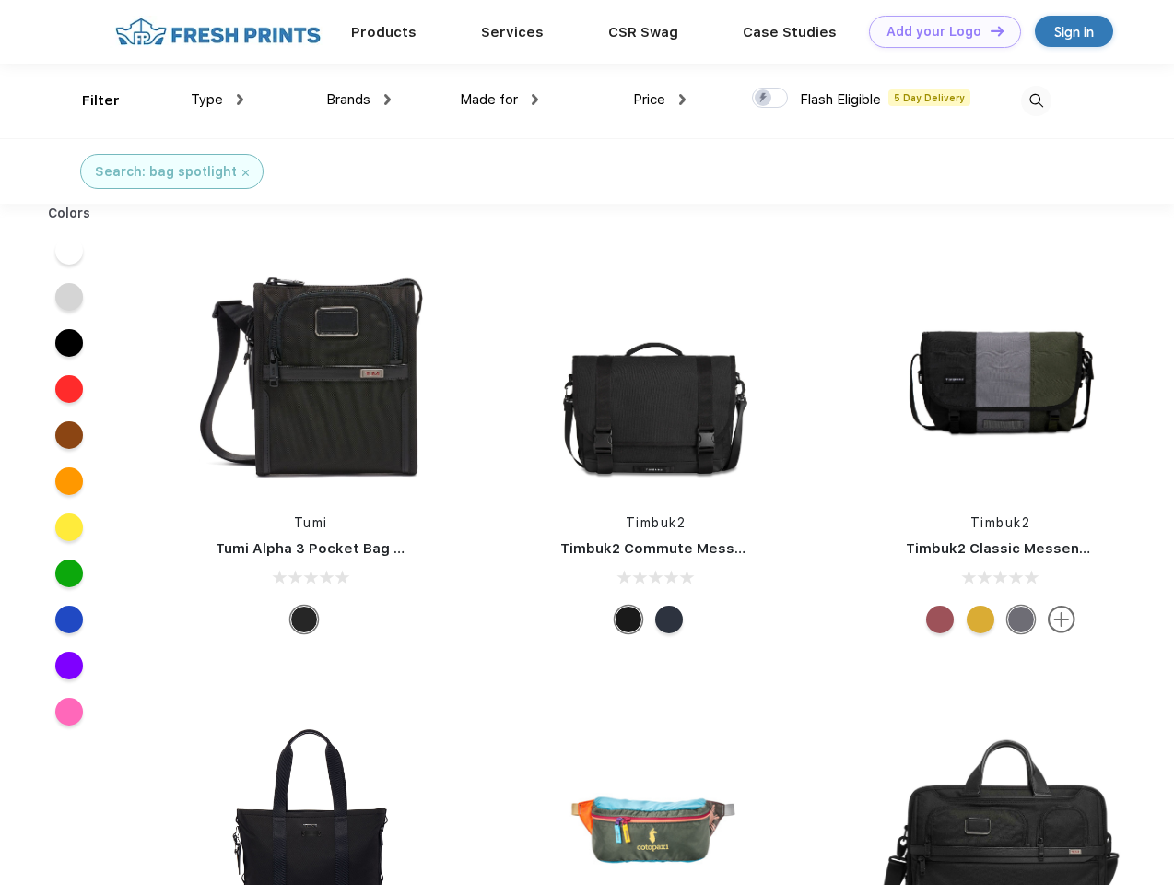  I want to click on div: Eco Collegiate Red, so click(940, 619).